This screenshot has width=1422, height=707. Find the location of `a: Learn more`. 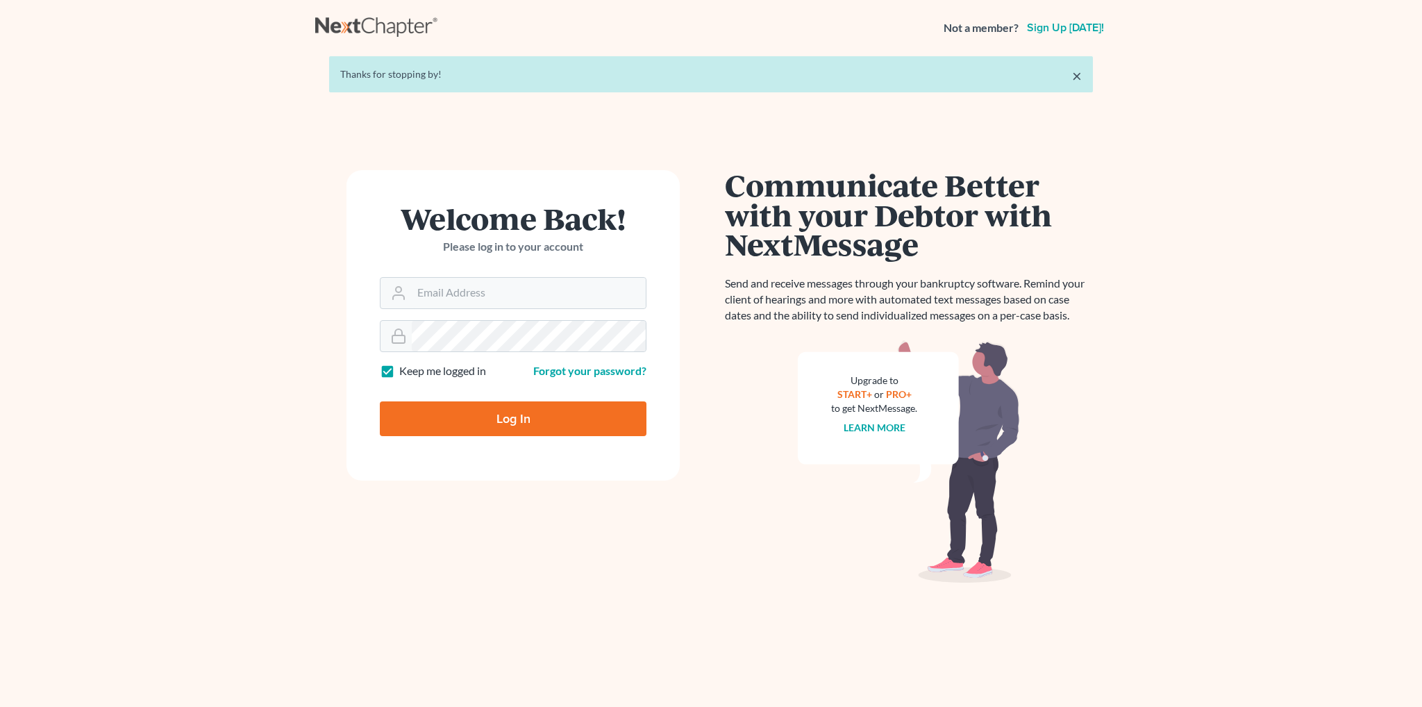

a: Learn more is located at coordinates (874, 427).